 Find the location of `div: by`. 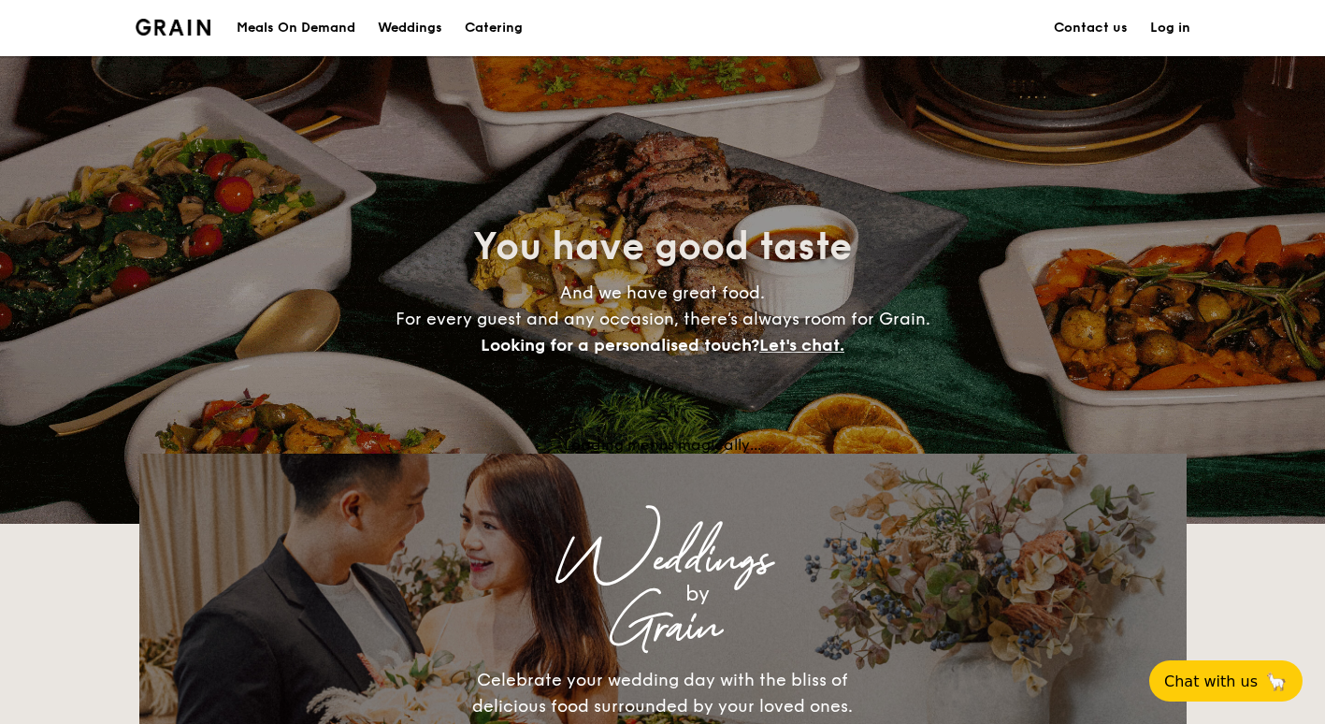

div: by is located at coordinates (698, 594).